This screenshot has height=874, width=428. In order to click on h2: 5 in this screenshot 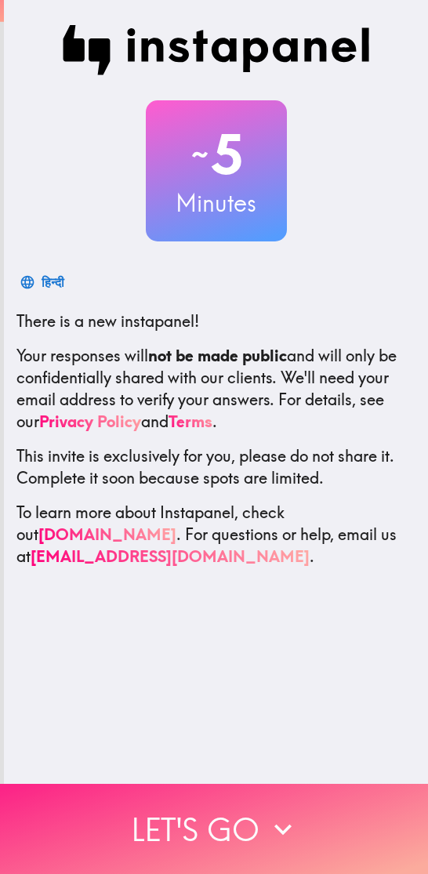, I will do `click(216, 154)`.